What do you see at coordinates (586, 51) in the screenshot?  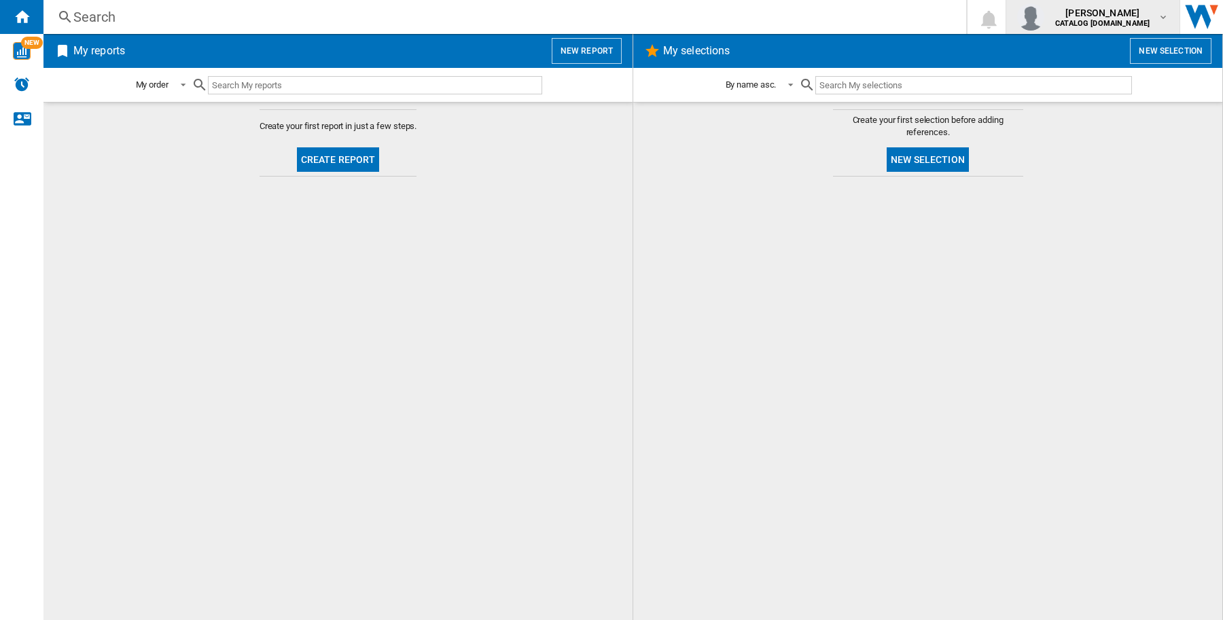 I see `button: New report` at bounding box center [586, 51].